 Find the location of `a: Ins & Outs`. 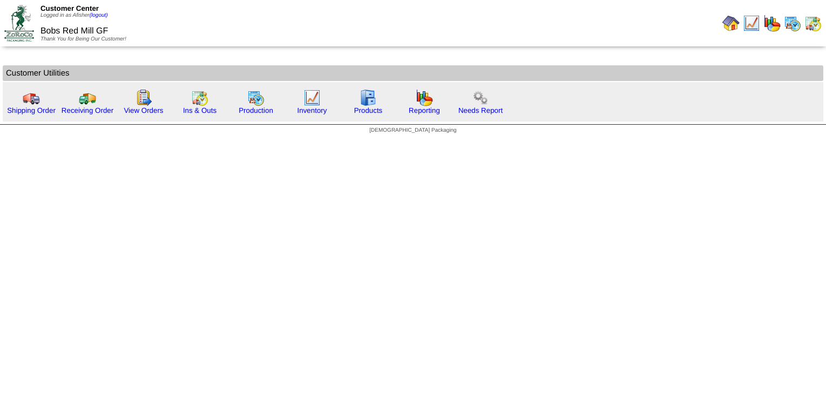

a: Ins & Outs is located at coordinates (200, 110).